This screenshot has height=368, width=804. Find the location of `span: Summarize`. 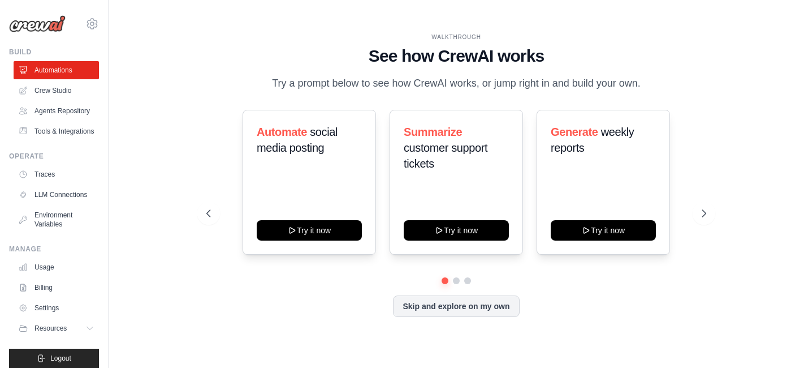

span: Summarize is located at coordinates (433, 132).